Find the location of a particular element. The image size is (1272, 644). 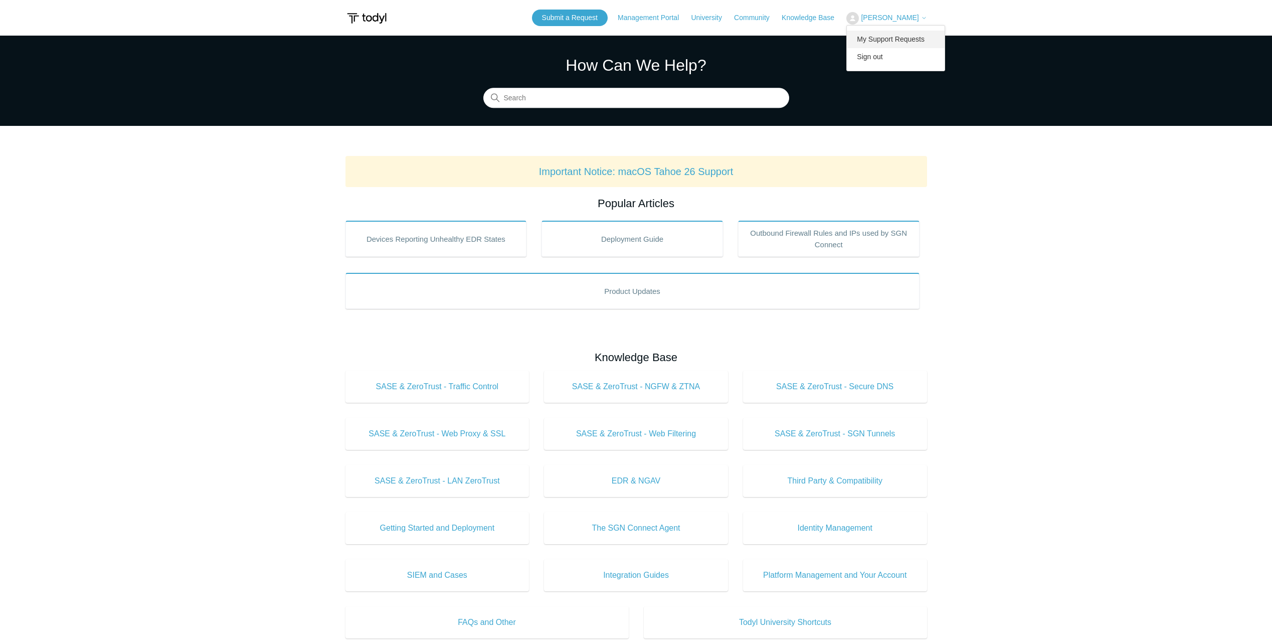

a: SASE & ZeroTrust - Web Filtering is located at coordinates (636, 434).